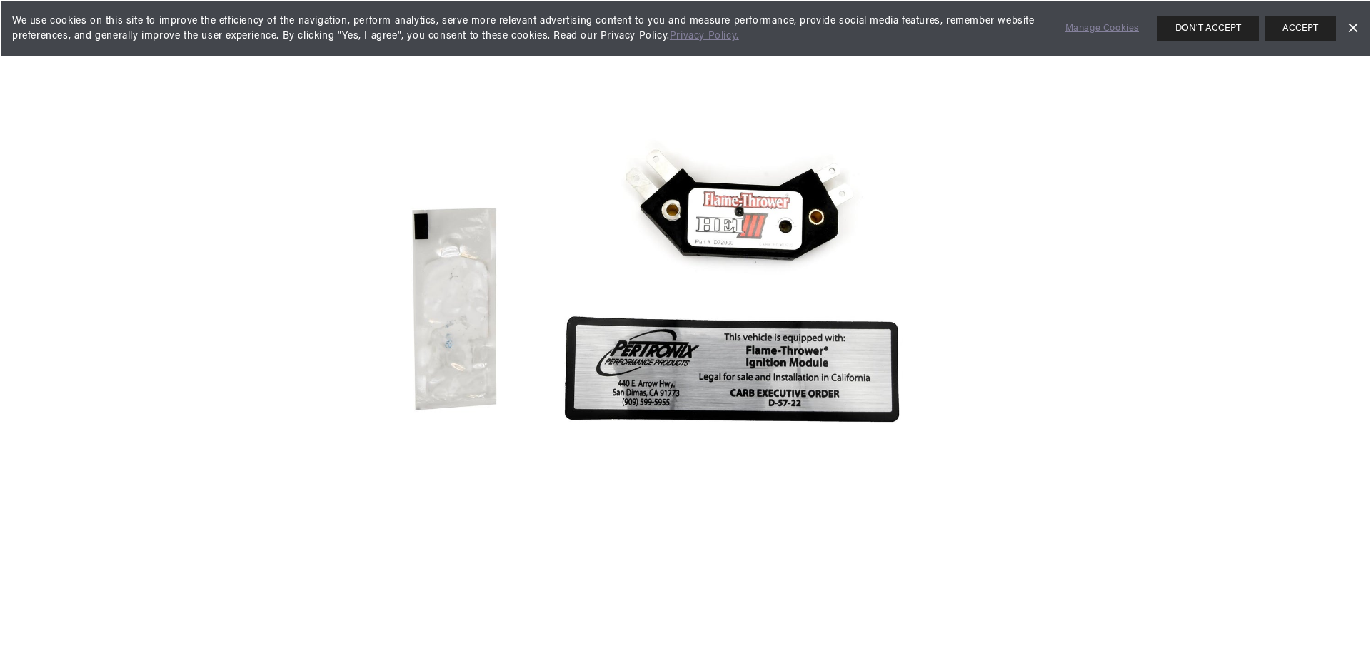  Describe the element at coordinates (1209, 29) in the screenshot. I see `button: DON'T ACCEPT` at that location.